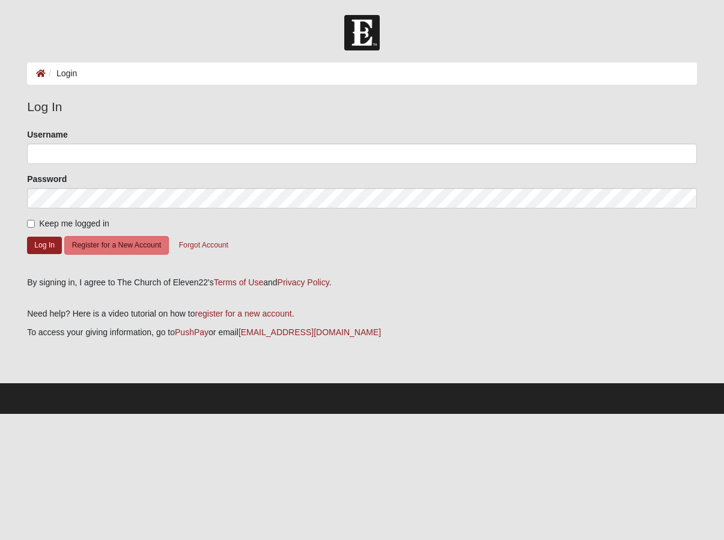 The height and width of the screenshot is (540, 724). Describe the element at coordinates (362, 332) in the screenshot. I see `p: To access your giving information, go to or email` at that location.